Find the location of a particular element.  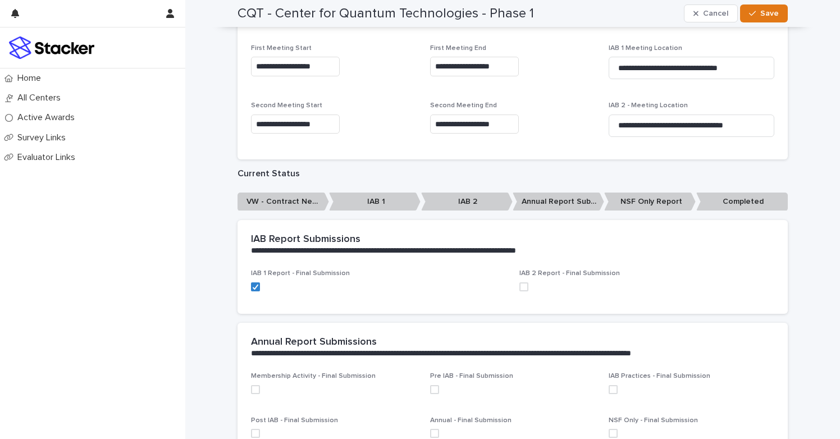

span: Second Meeting End is located at coordinates (463, 106).